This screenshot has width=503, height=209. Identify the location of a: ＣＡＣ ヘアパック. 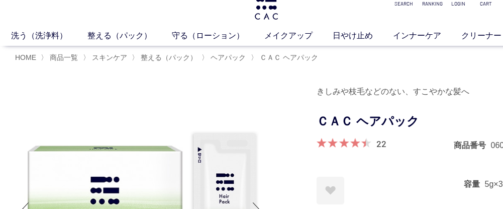
(288, 57).